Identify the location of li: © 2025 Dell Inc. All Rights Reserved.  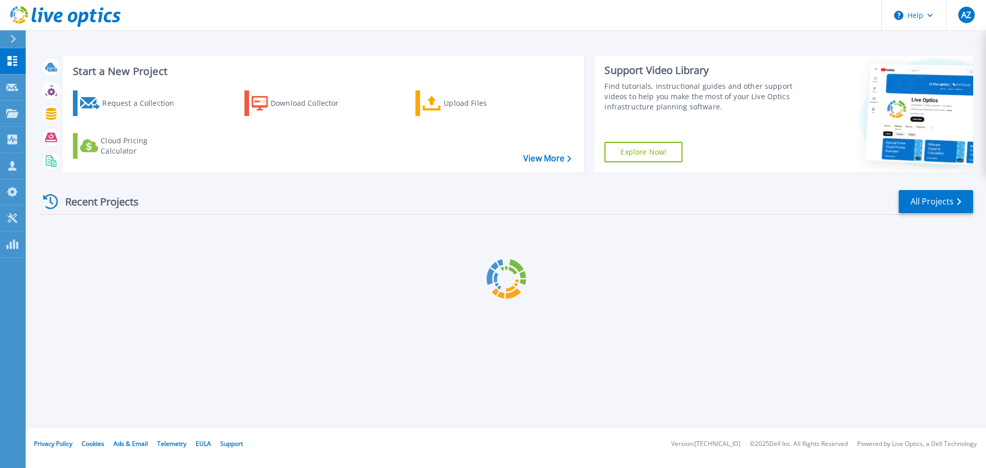
(798, 444).